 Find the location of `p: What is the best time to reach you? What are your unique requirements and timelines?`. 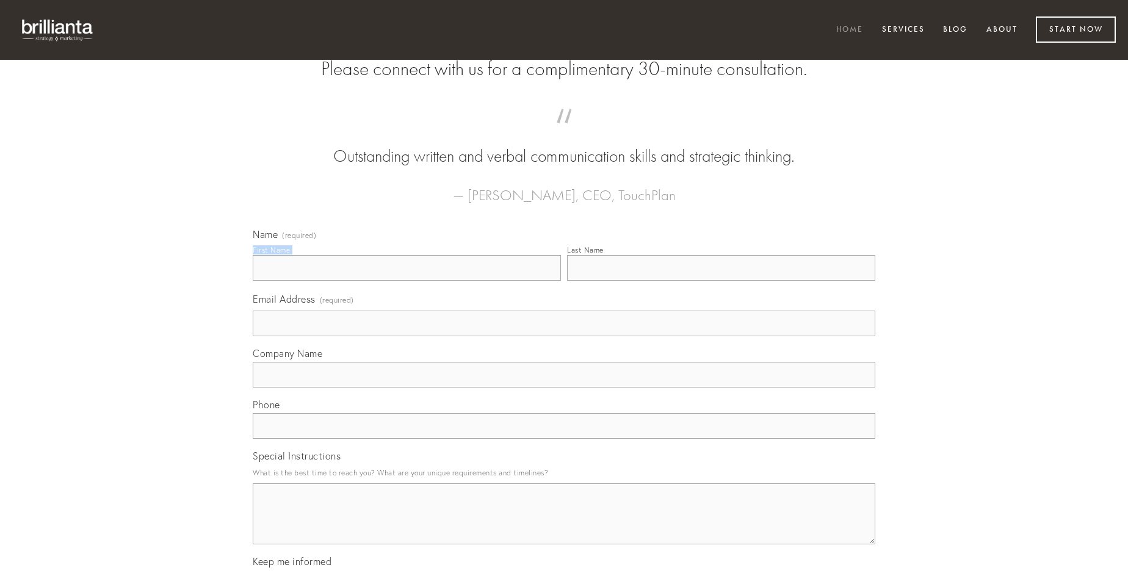

p: What is the best time to reach you? What are your unique requirements and timelines? is located at coordinates (564, 473).